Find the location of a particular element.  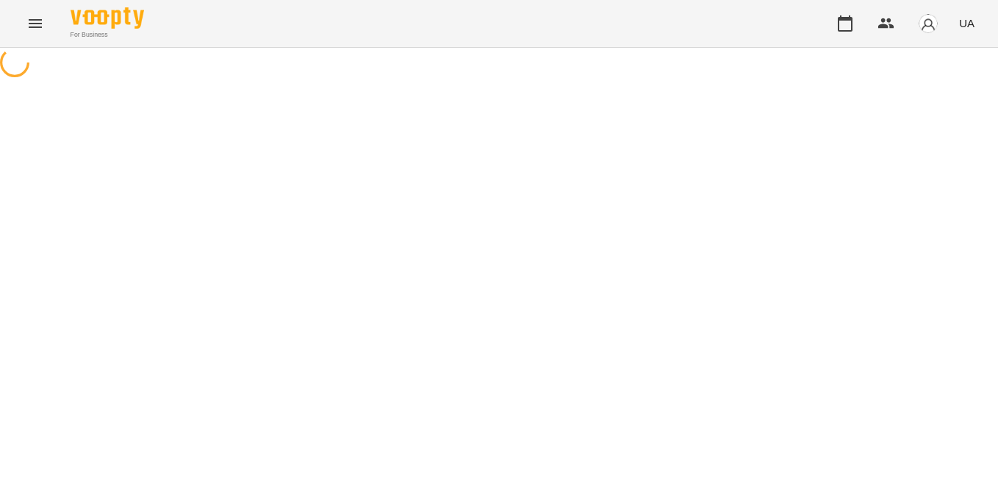

button: Menu is located at coordinates (35, 24).